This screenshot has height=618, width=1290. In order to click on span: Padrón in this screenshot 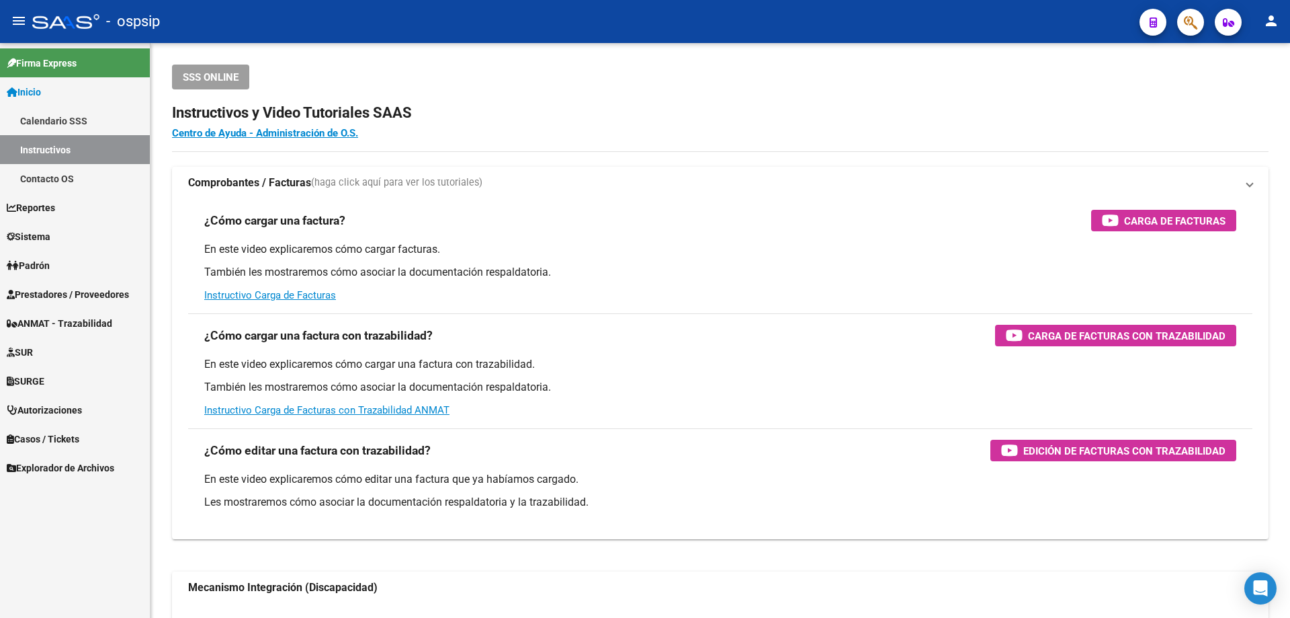, I will do `click(28, 265)`.